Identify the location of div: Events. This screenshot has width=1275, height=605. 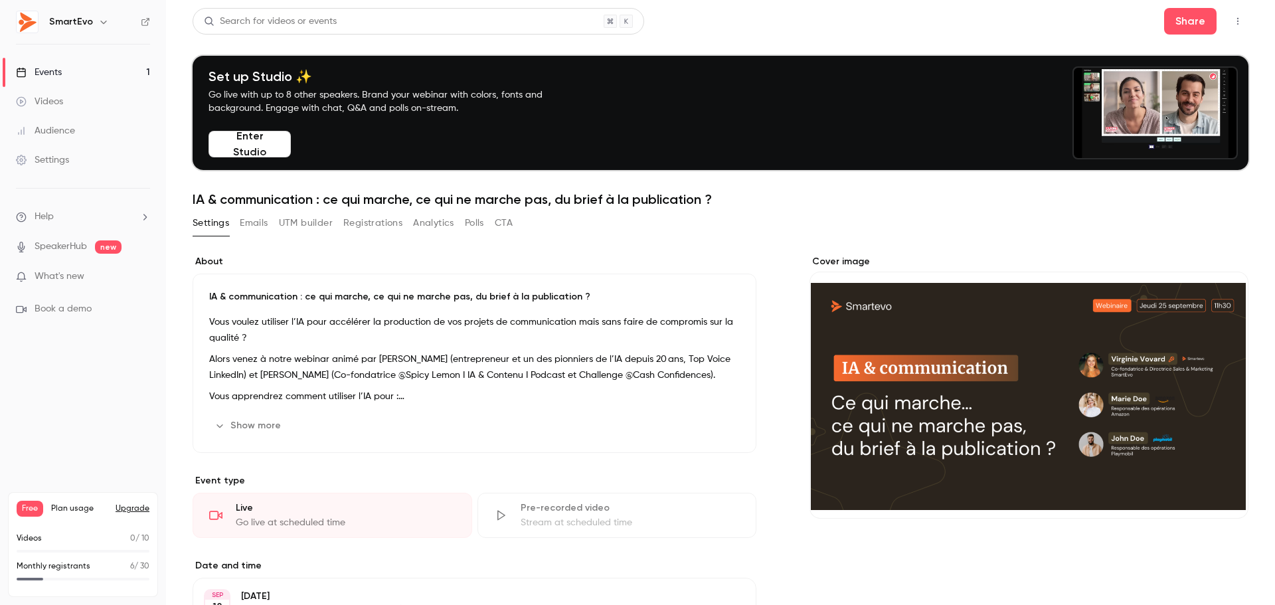
(39, 72).